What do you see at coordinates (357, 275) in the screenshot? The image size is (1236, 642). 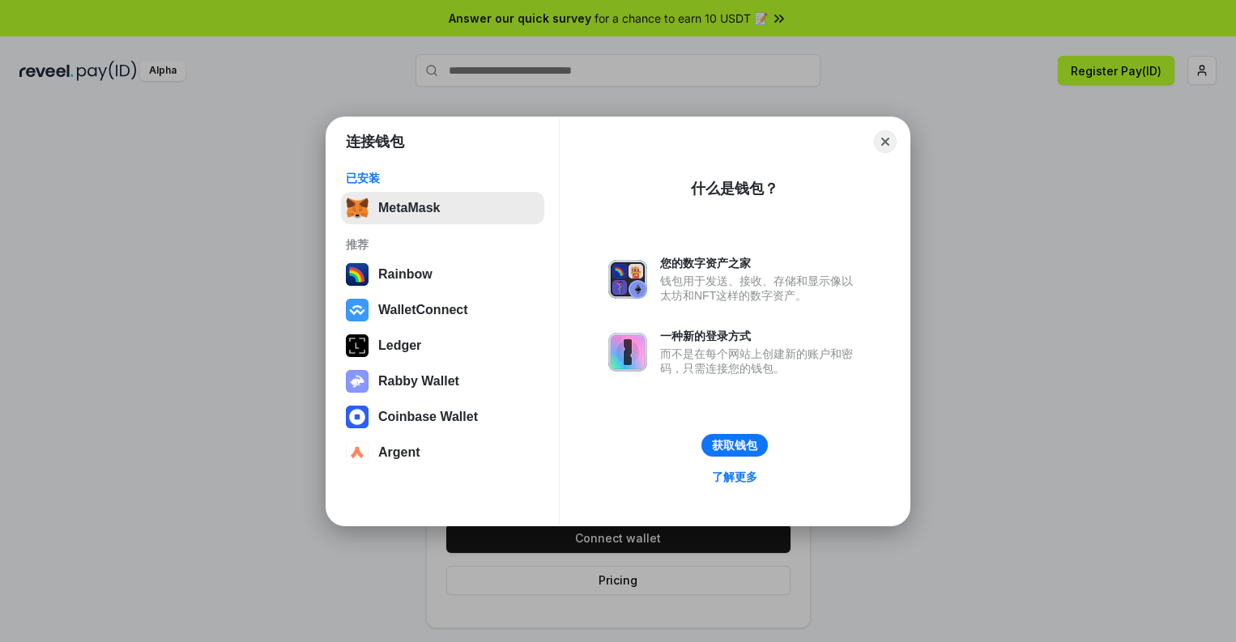 I see `img: svg+xml,%3Csvg%20width%3D%22120%22%20height%3D%22120%22%20viewBox%3D%220%200%20120%20120%22%20fil...` at bounding box center [357, 275].